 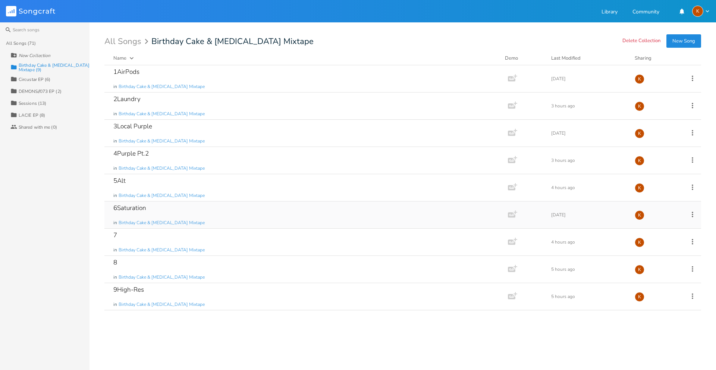 What do you see at coordinates (657, 58) in the screenshot?
I see `div: Sharing` at bounding box center [657, 58].